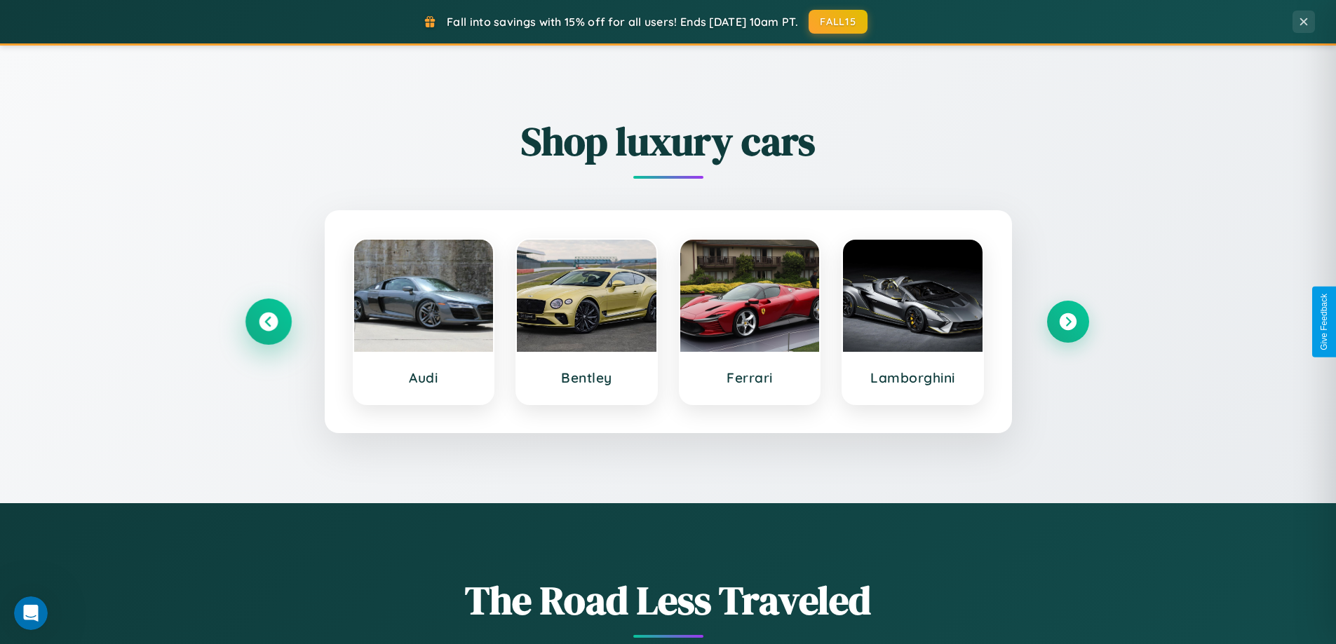 The width and height of the screenshot is (1336, 644). I want to click on h3: Audi, so click(423, 378).